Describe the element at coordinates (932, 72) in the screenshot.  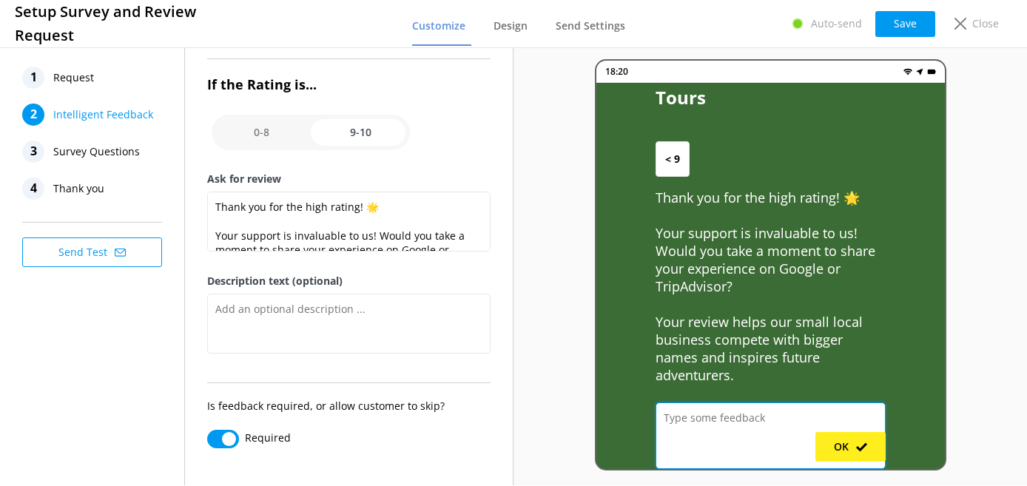
I see `img: battery.png` at that location.